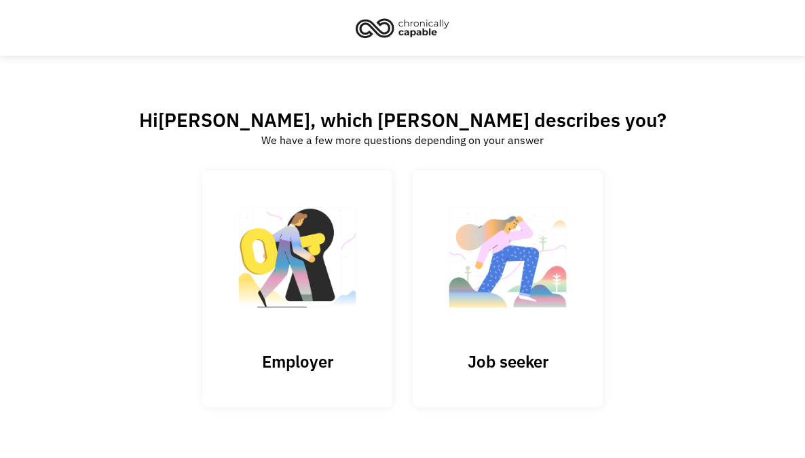 Image resolution: width=805 pixels, height=458 pixels. What do you see at coordinates (508, 361) in the screenshot?
I see `h3: Job seeker` at bounding box center [508, 361].